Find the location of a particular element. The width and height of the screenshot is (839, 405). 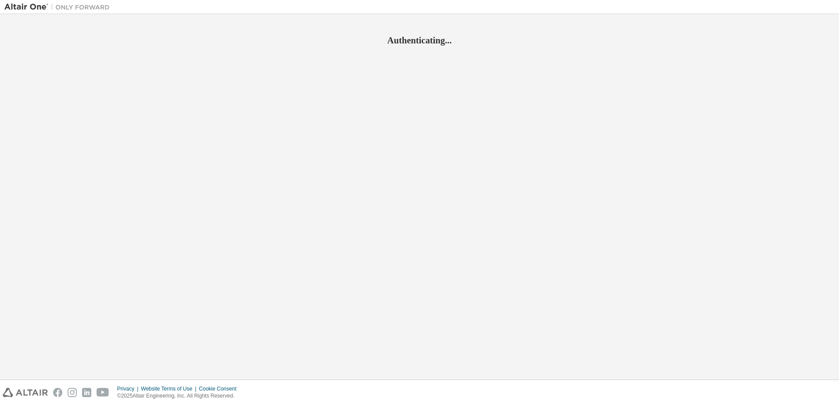

div: Privacy is located at coordinates (129, 389).